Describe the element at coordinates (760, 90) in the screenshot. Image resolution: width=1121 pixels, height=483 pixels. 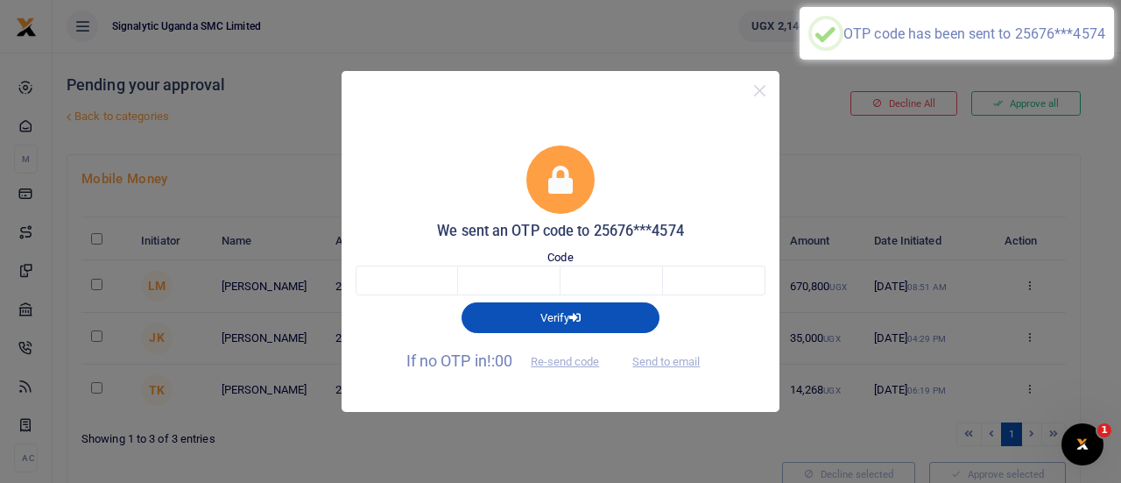
I see `button: Close` at that location.